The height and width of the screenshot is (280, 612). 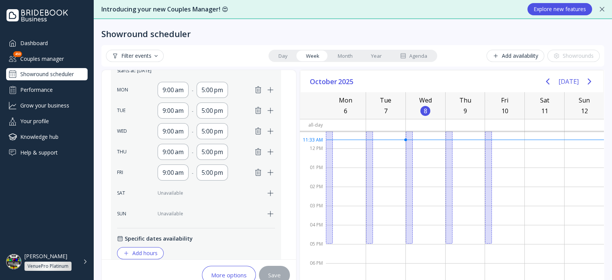 I want to click on div: More options, so click(x=229, y=275).